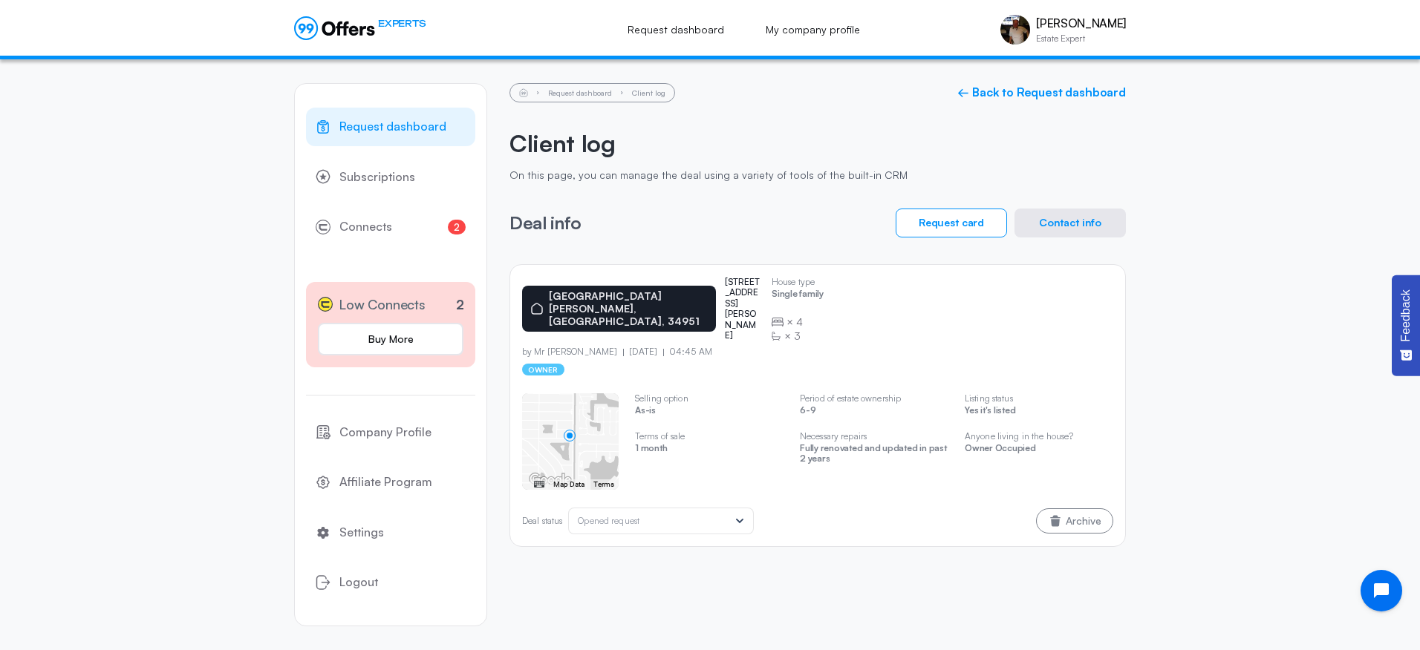  Describe the element at coordinates (799, 322) in the screenshot. I see `span: 4` at that location.